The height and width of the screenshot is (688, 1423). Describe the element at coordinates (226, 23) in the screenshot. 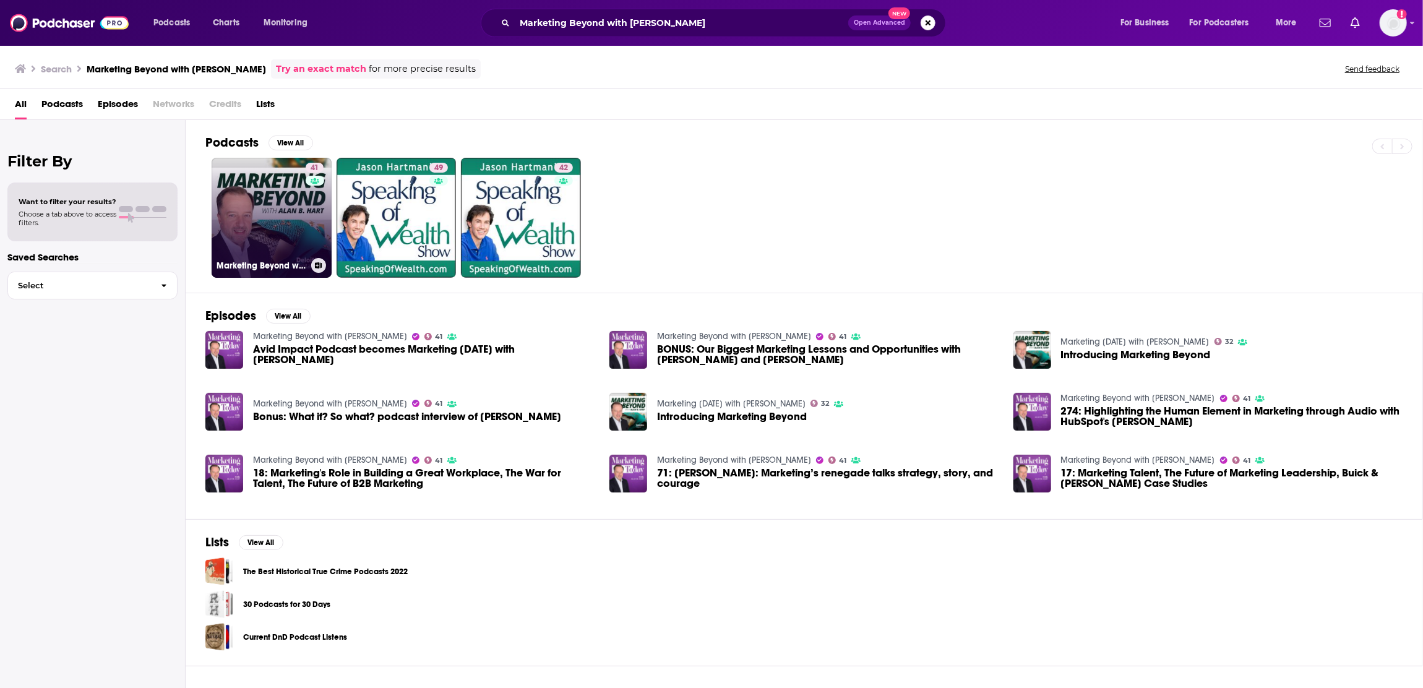

I see `a: Charts` at that location.